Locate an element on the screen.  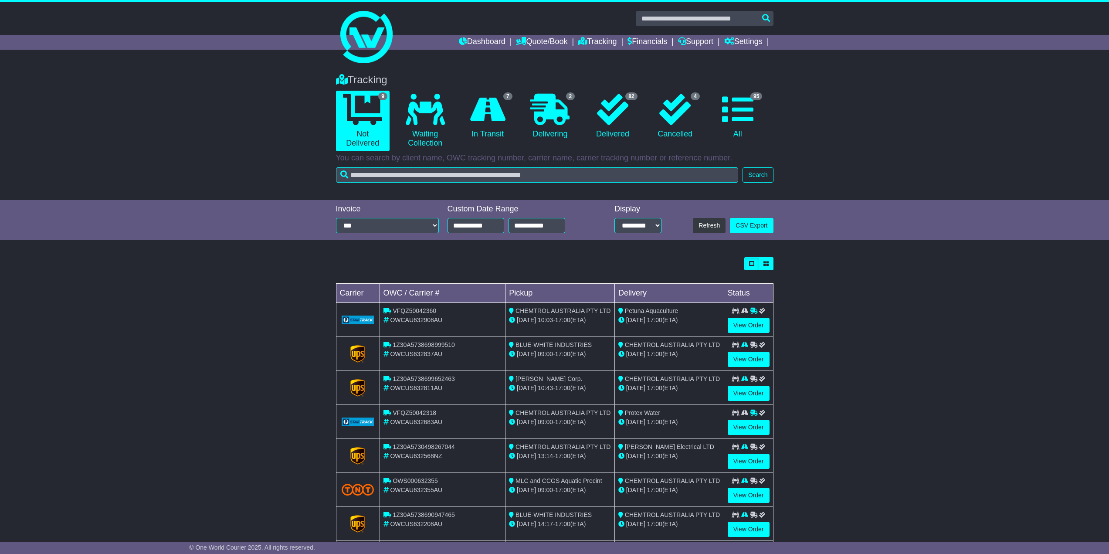
span: 10:03 is located at coordinates (545, 320).